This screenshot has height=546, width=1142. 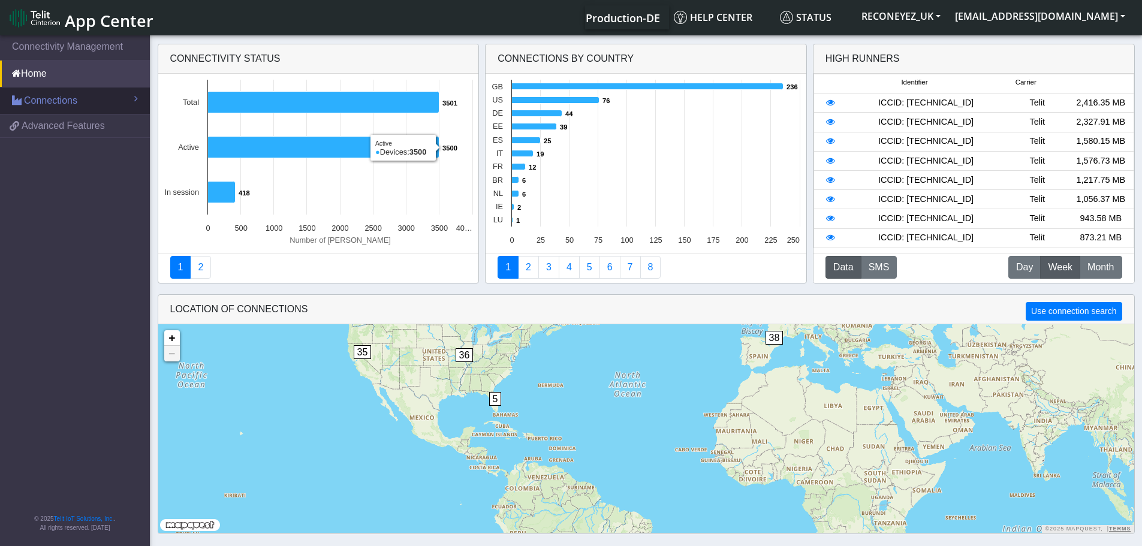 What do you see at coordinates (180, 267) in the screenshot?
I see `a: Connectivity status` at bounding box center [180, 267].